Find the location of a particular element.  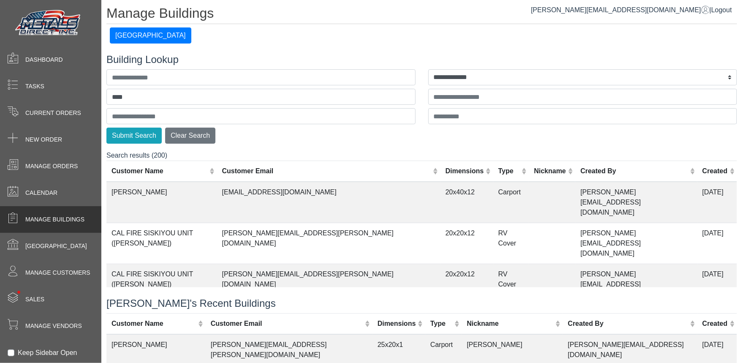

td: 20x40x12 is located at coordinates (467, 202).